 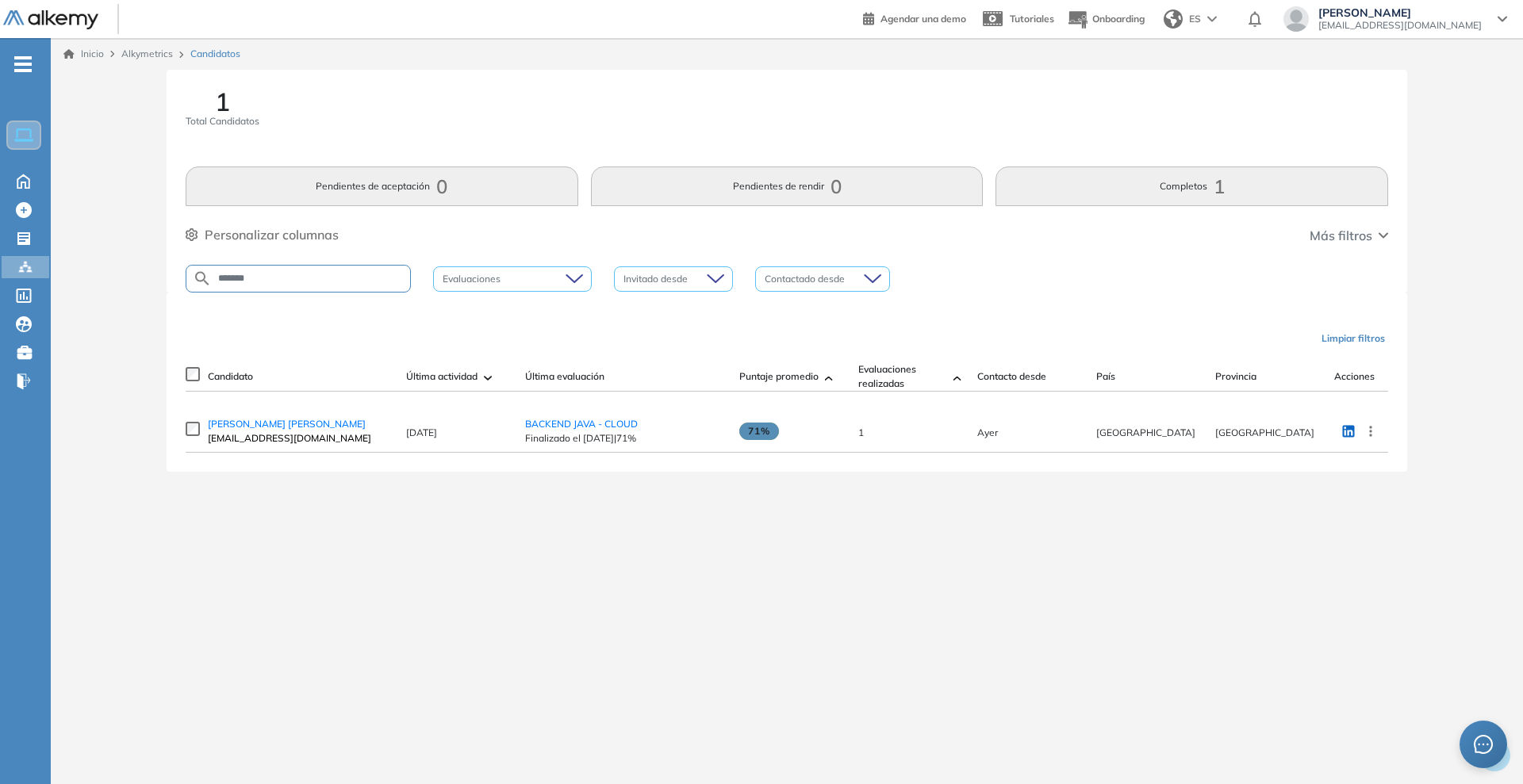 I want to click on span: Candidato, so click(x=230, y=377).